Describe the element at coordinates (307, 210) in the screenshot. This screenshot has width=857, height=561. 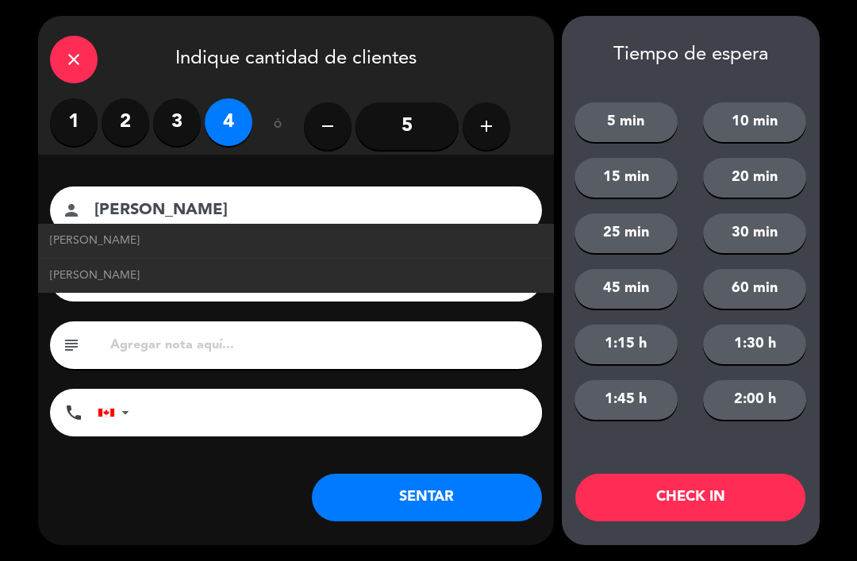
I see `input: Nombre del cliente` at that location.